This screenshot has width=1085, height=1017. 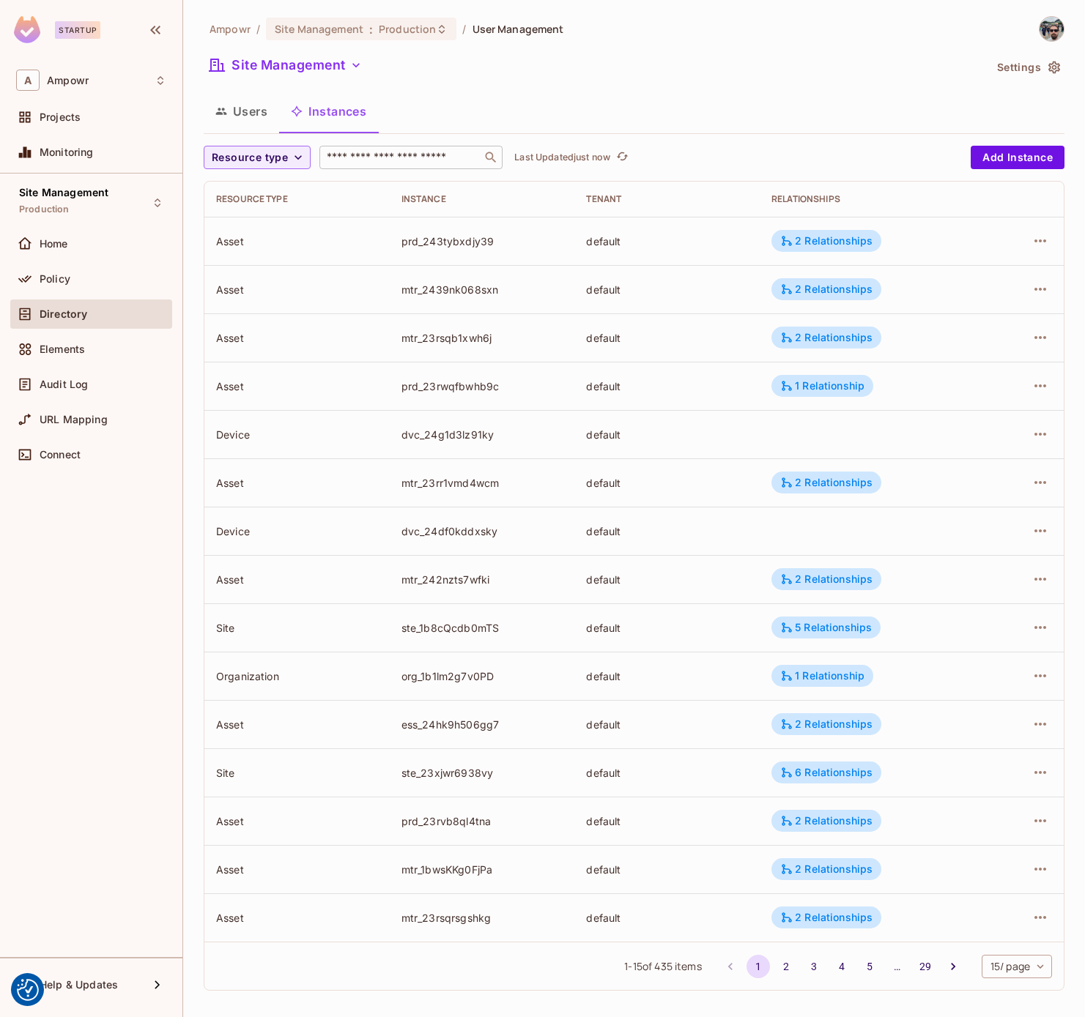 What do you see at coordinates (826, 773) in the screenshot?
I see `div: 6 Relationships` at bounding box center [826, 773].